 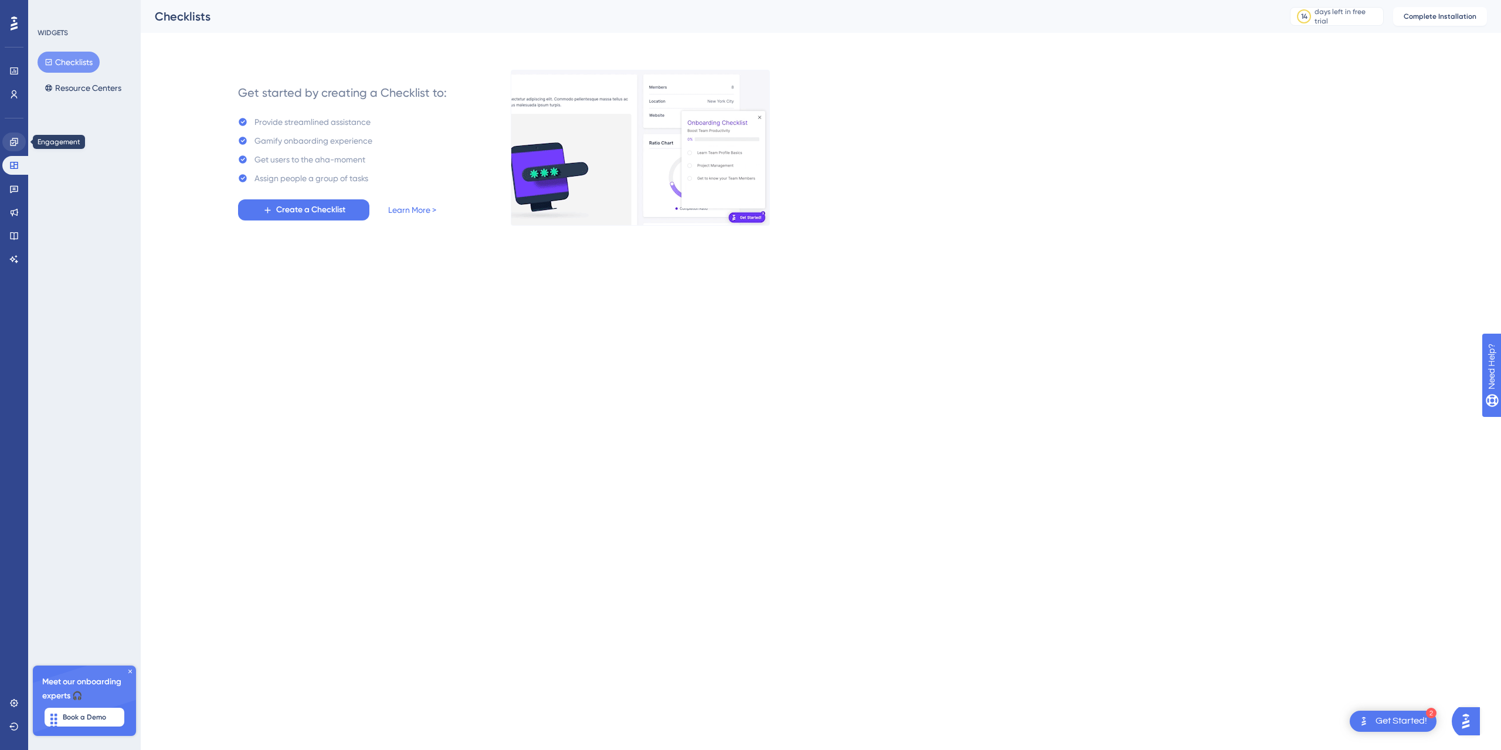 I want to click on div: 2, so click(x=1432, y=713).